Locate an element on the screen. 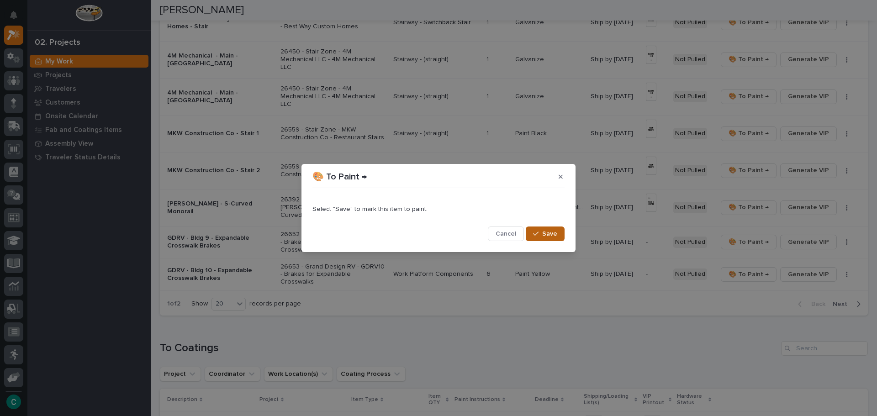  span: Cancel is located at coordinates (506, 234).